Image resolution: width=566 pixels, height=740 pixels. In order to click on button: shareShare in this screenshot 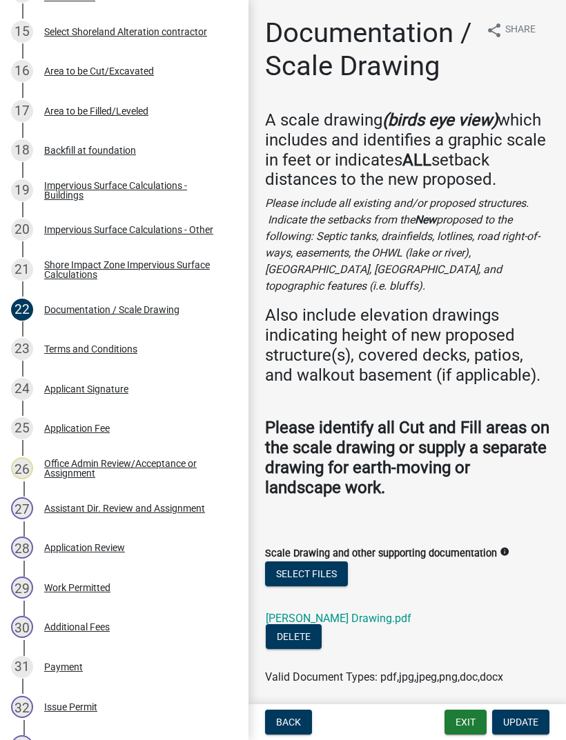, I will do `click(510, 30)`.